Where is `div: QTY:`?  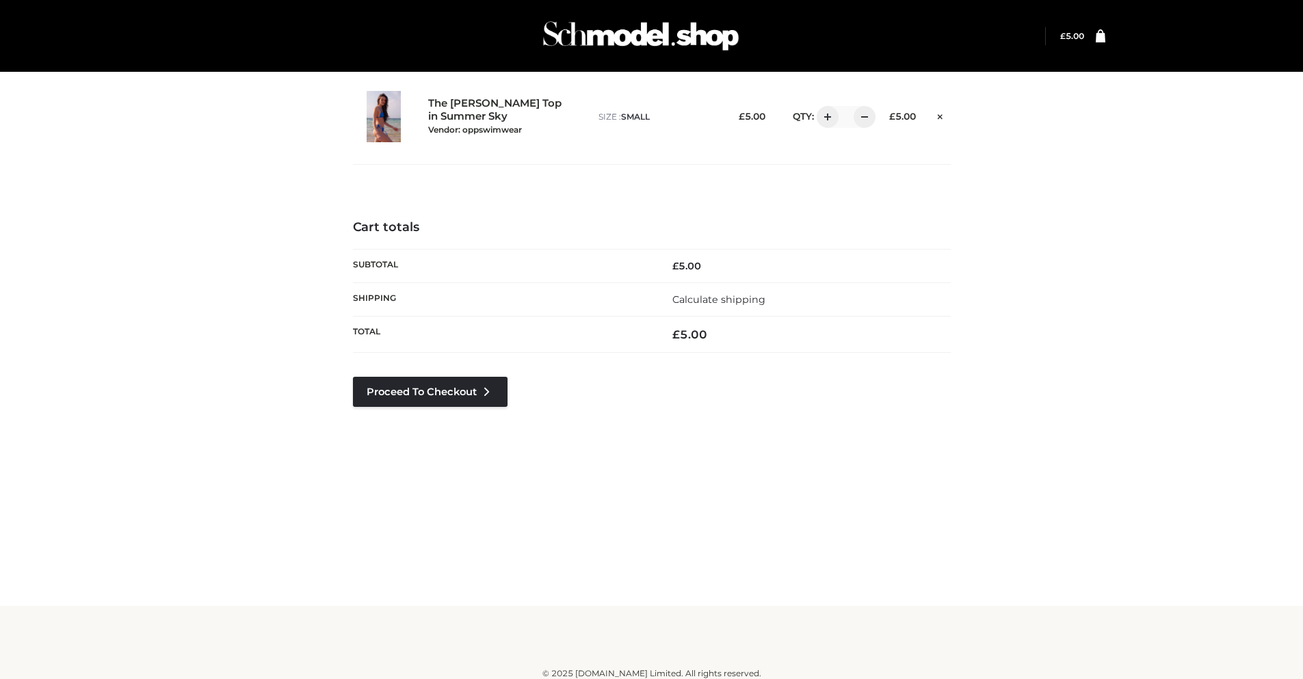
div: QTY: is located at coordinates (822, 117).